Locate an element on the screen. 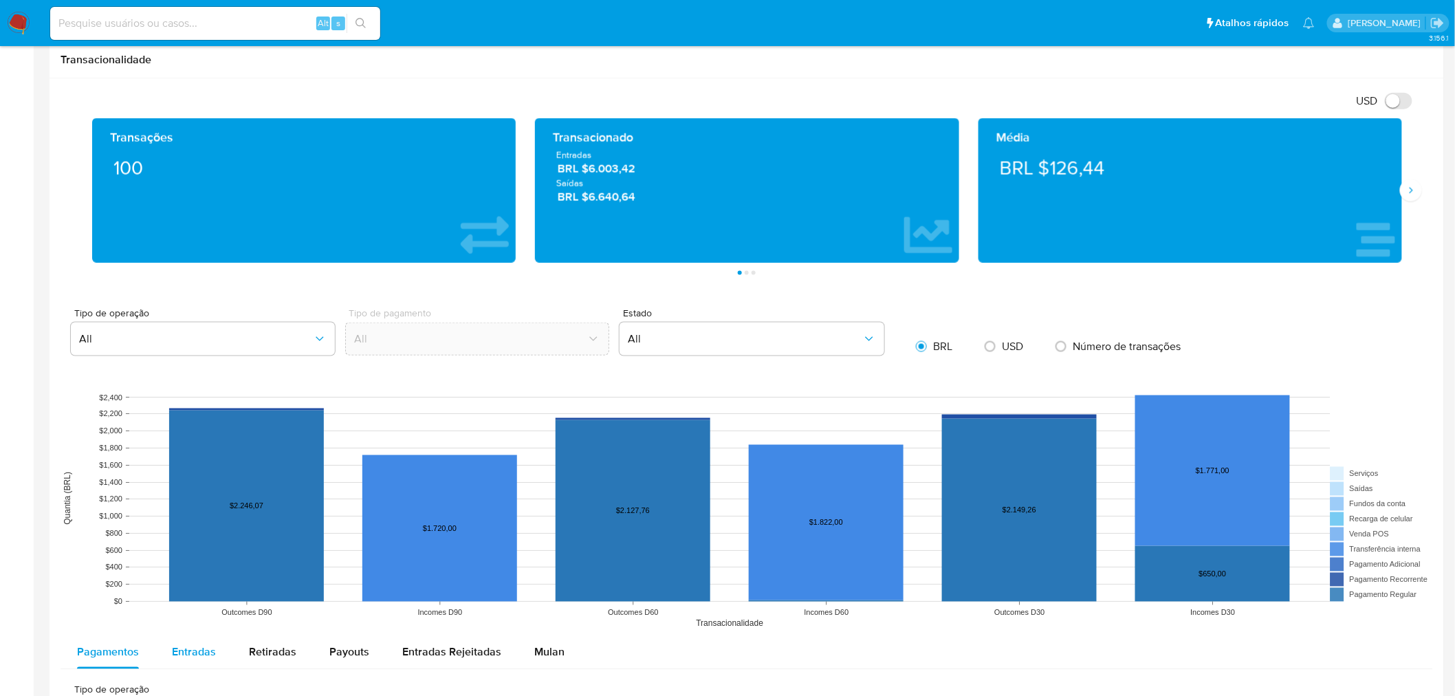 The image size is (1455, 696). span: 3.156.1 is located at coordinates (1439, 38).